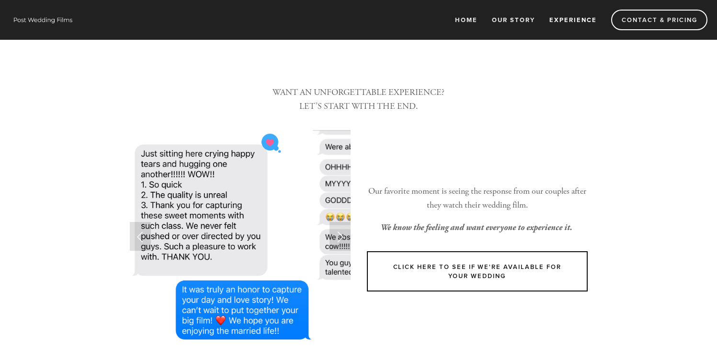 Image resolution: width=717 pixels, height=361 pixels. What do you see at coordinates (221, 236) in the screenshot?
I see `img: Teaser 1 copy 2.PNG` at bounding box center [221, 236].